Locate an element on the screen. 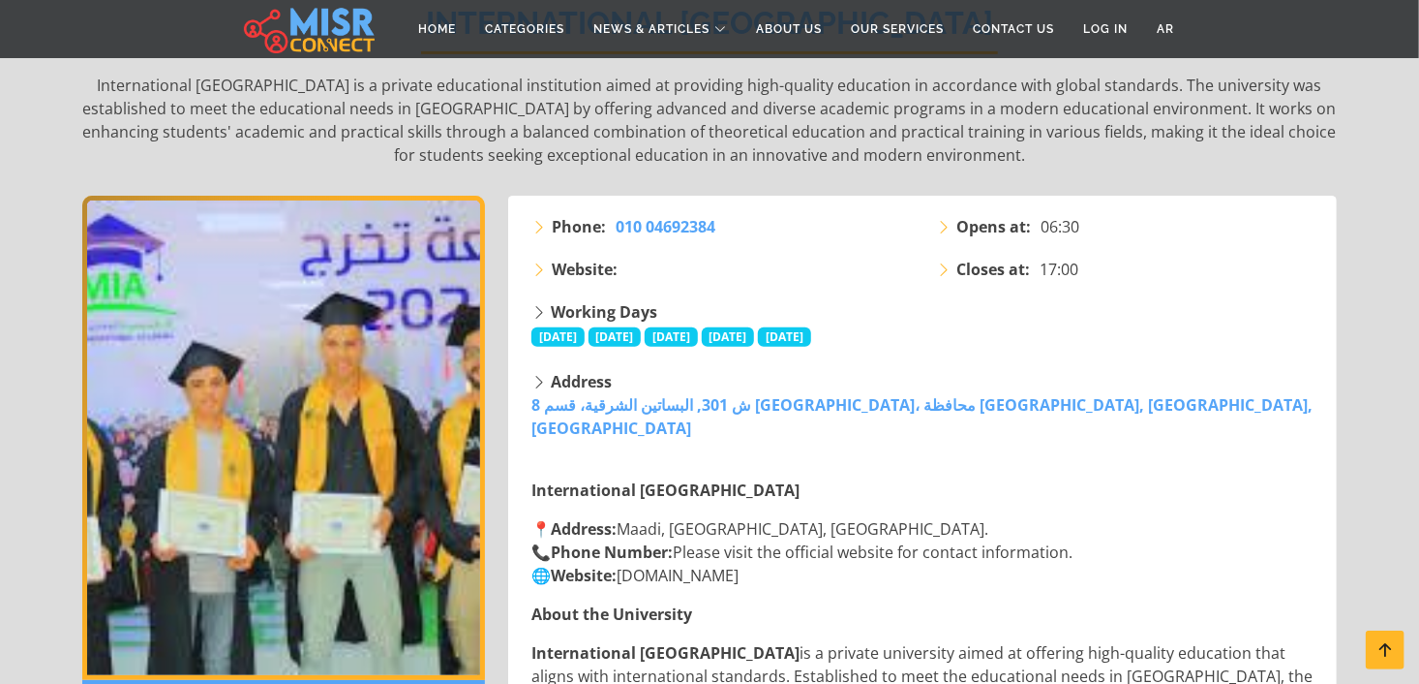  span: 17:00 is located at coordinates (1059, 269).